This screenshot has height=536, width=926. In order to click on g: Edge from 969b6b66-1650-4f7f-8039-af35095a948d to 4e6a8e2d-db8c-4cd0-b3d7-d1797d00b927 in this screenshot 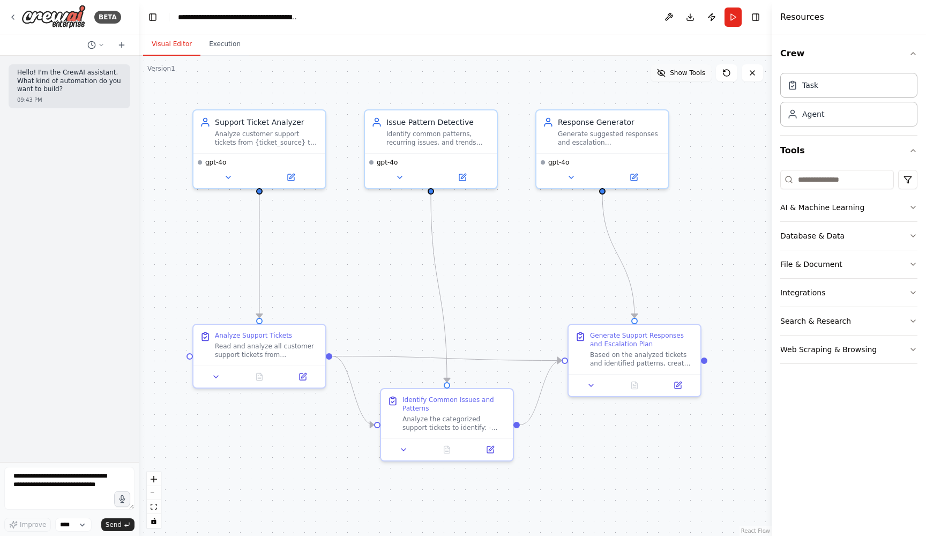, I will do `click(540, 393)`.